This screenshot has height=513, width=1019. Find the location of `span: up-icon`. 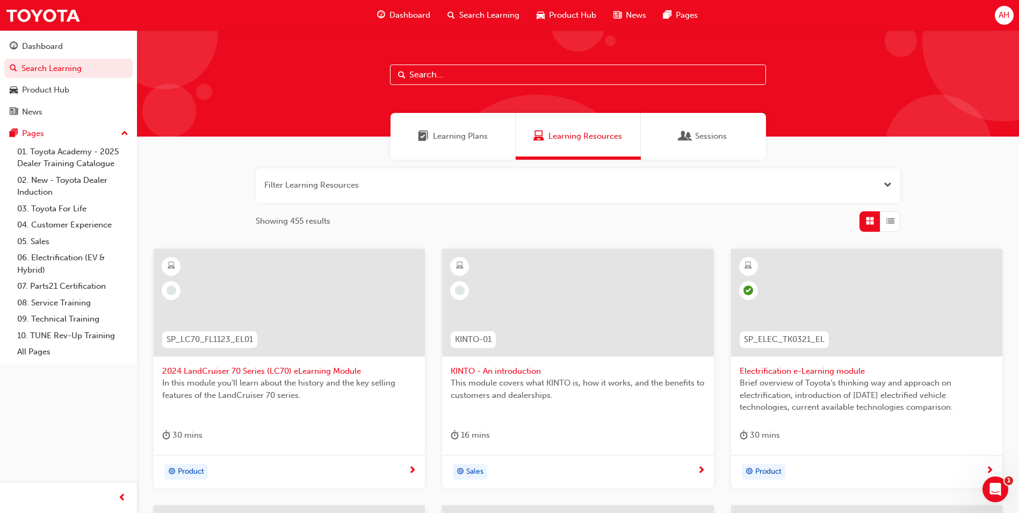

span: up-icon is located at coordinates (125, 134).